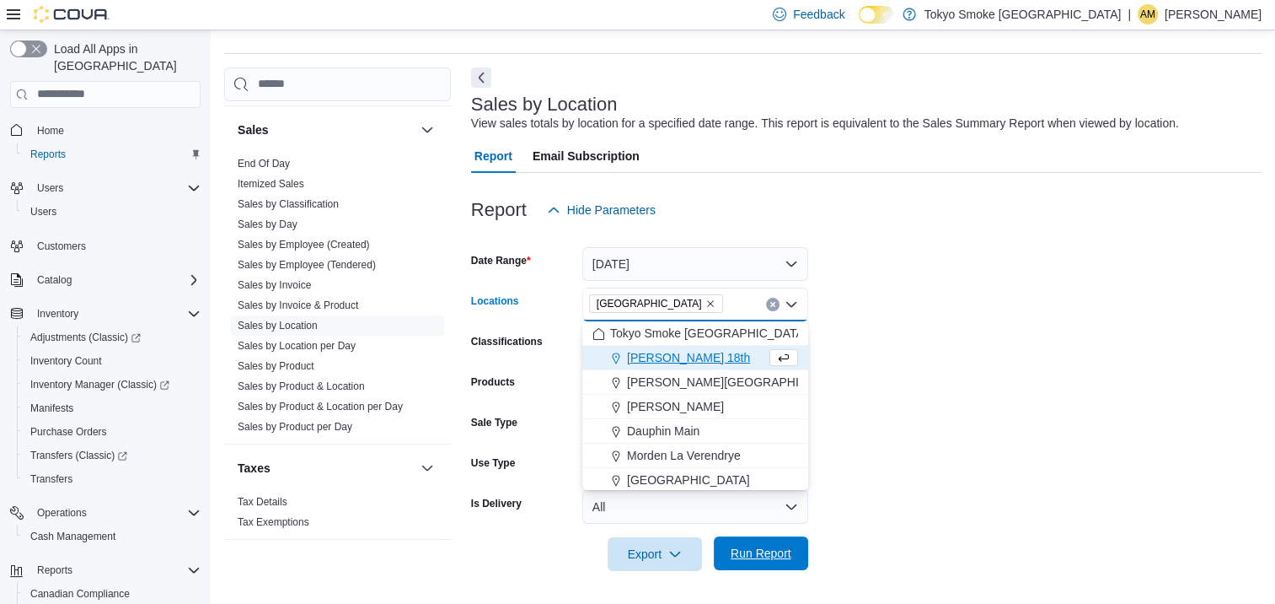  Describe the element at coordinates (507, 341) in the screenshot. I see `label: Classifications` at that location.